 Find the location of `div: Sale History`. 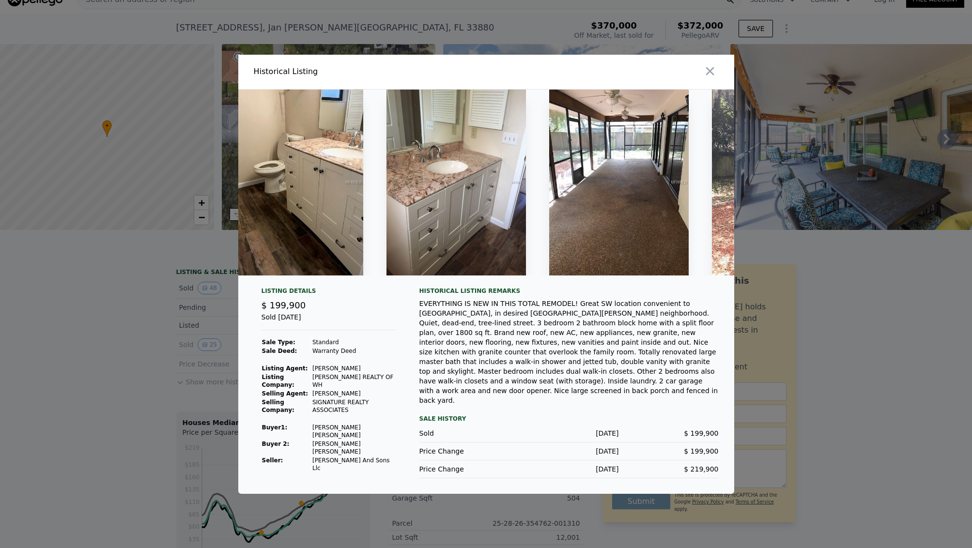

div: Sale History is located at coordinates (569, 419).